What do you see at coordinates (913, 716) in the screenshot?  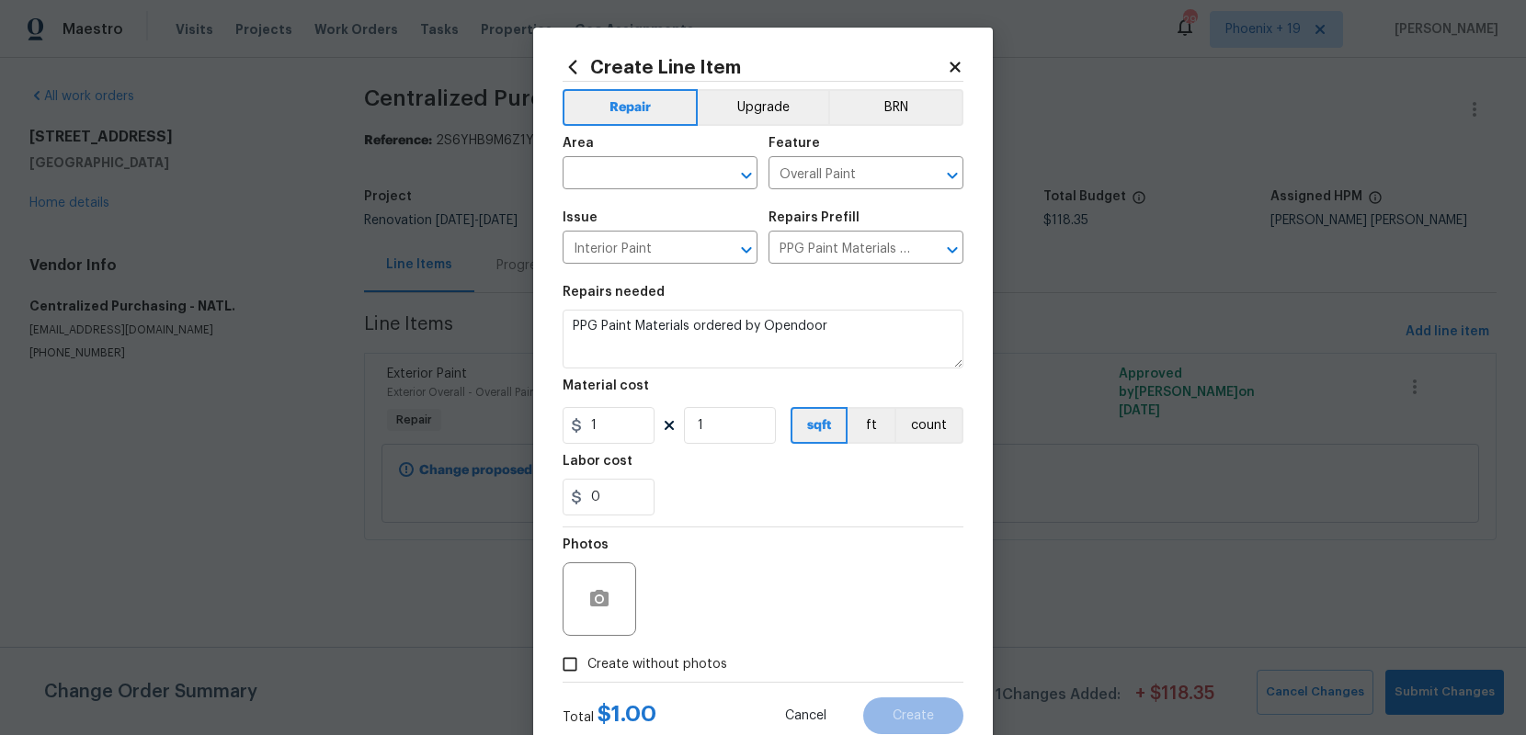 I see `button: Create` at bounding box center [913, 716].